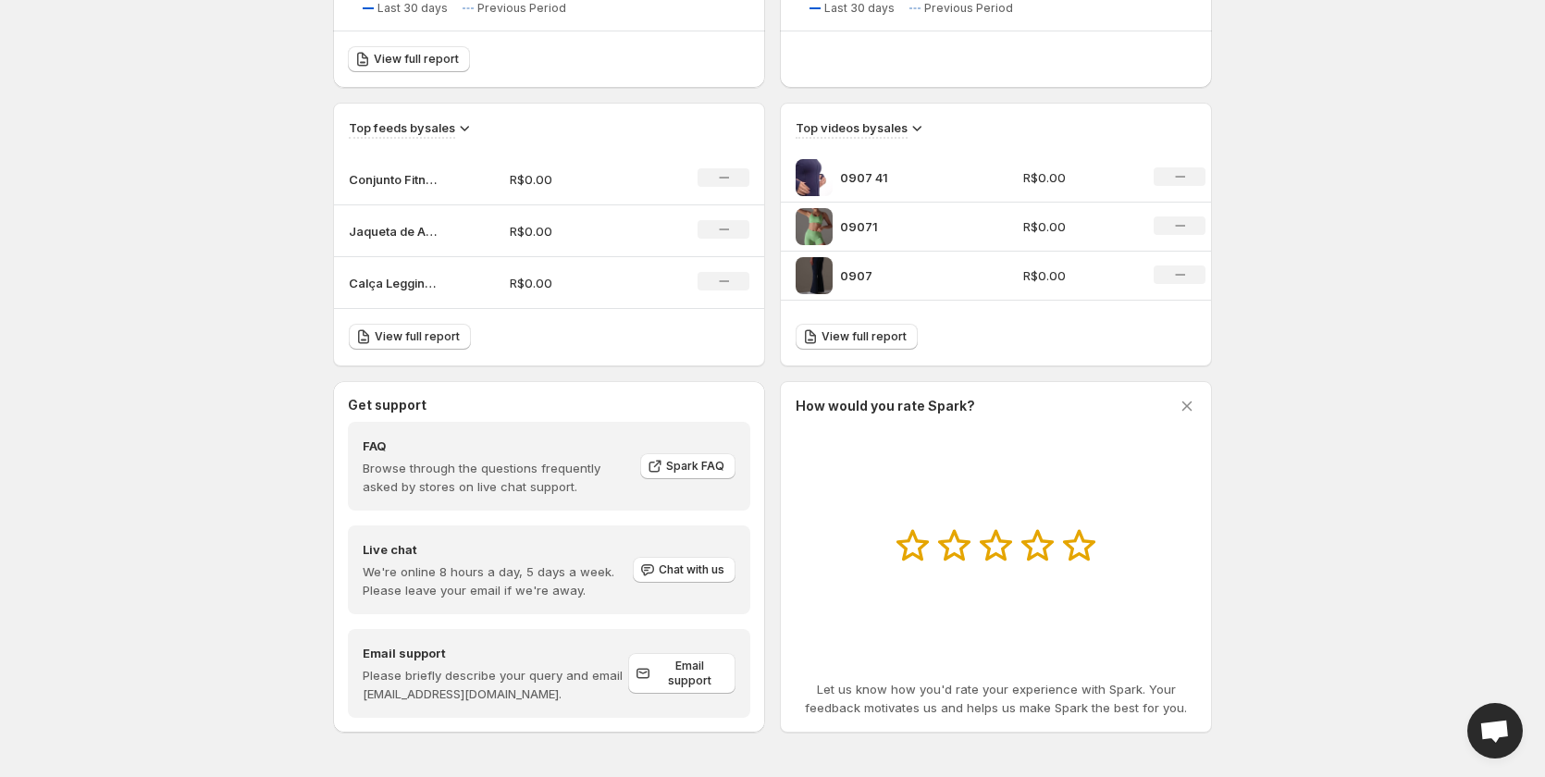 The width and height of the screenshot is (1545, 777). I want to click on p: 0907, so click(909, 276).